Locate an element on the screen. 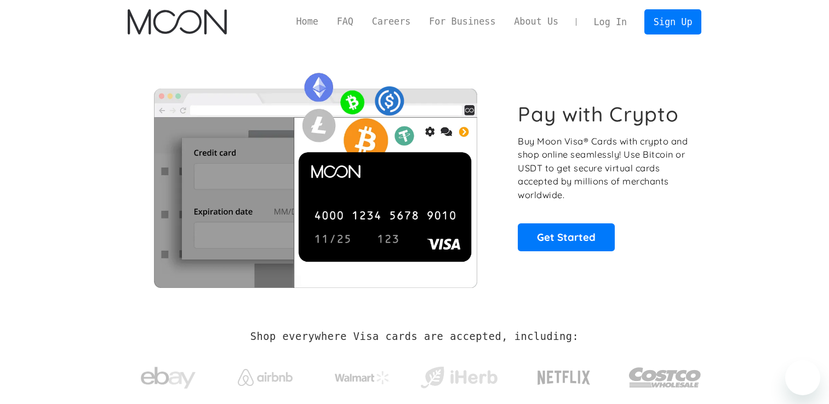 This screenshot has width=829, height=404. a: Netflix is located at coordinates (564, 375).